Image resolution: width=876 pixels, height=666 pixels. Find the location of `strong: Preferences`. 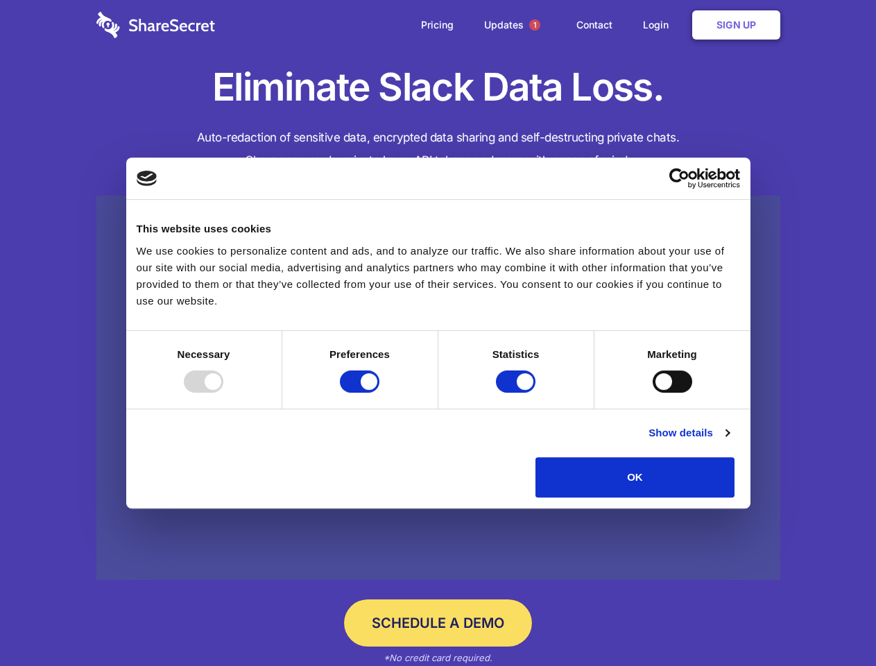

strong: Preferences is located at coordinates (359, 354).